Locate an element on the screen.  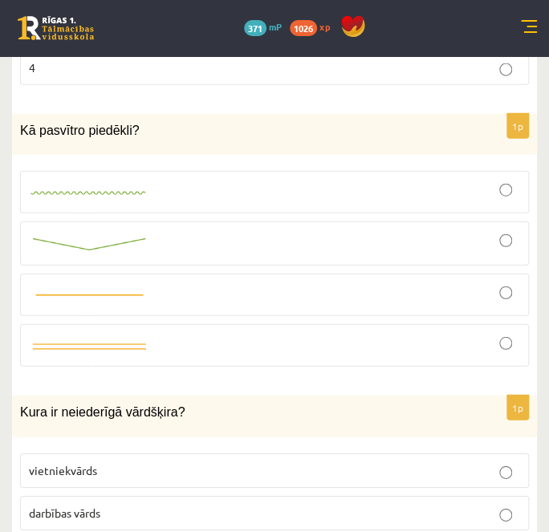
span: vietniekvārds is located at coordinates (63, 470).